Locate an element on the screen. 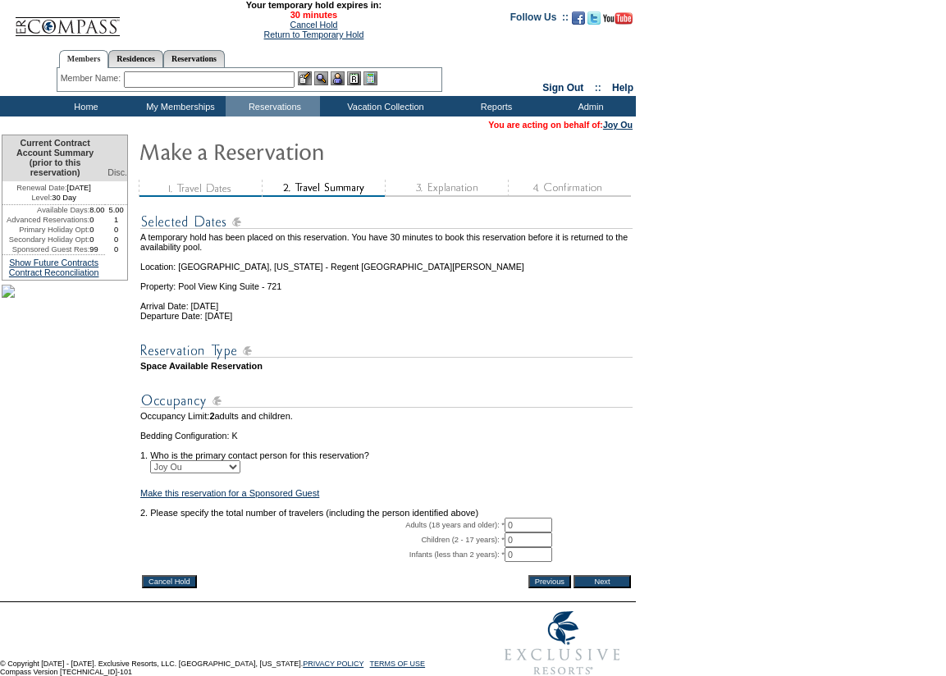 The width and height of the screenshot is (946, 676). td: Current Contract Account Summary (prior to this reservation) is located at coordinates (53, 158).